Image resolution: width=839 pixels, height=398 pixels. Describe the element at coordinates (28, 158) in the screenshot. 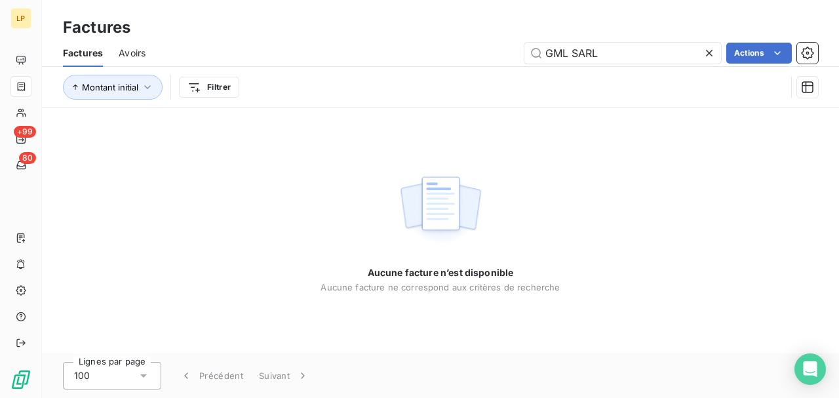

I see `span: 80` at that location.